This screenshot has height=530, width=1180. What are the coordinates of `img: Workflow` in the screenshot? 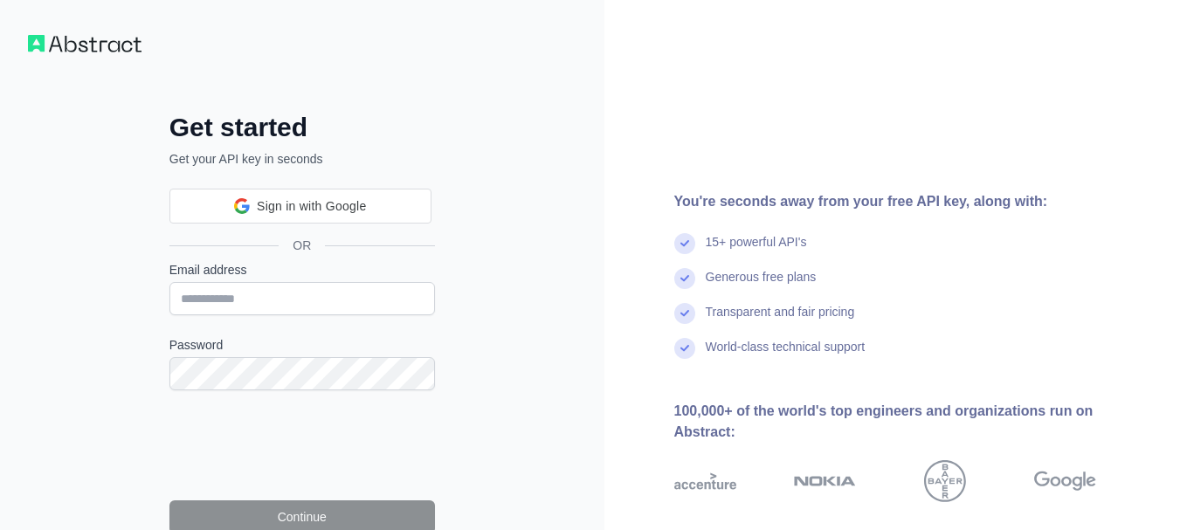 It's located at (85, 44).